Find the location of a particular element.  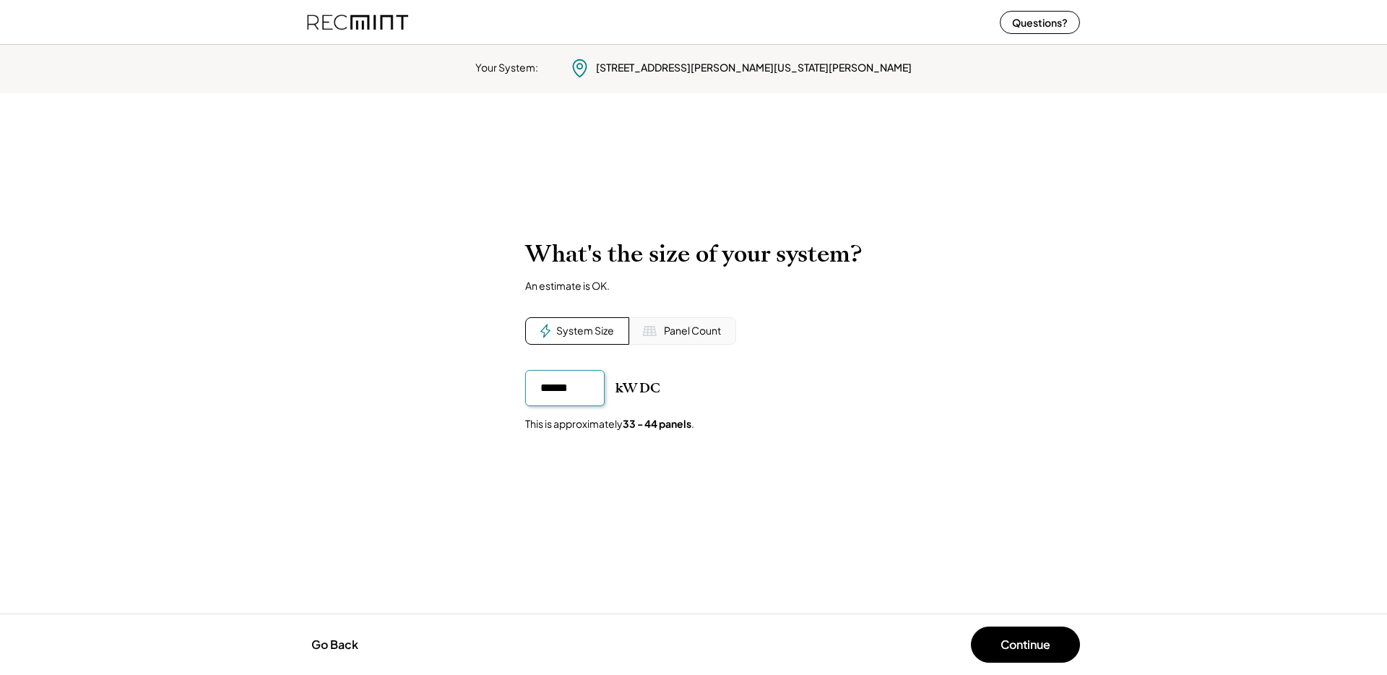

div: Panel Count is located at coordinates (692, 331).